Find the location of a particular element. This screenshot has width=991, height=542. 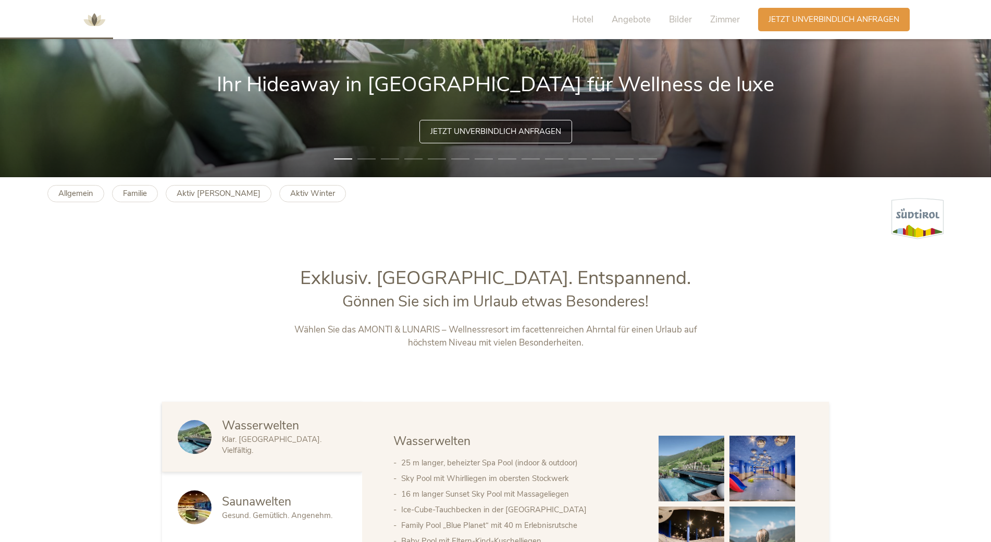

li: 25 m langer, beheizter Spa Pool (indoor & outdoor) is located at coordinates (520, 463).